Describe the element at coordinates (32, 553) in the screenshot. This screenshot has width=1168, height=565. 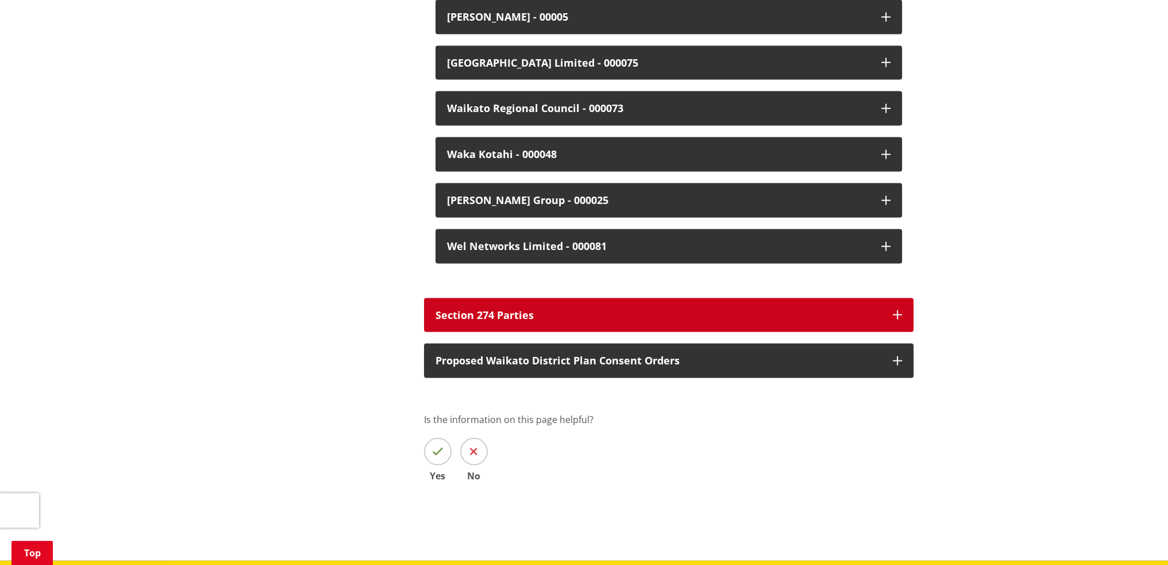
I see `a: Top` at that location.